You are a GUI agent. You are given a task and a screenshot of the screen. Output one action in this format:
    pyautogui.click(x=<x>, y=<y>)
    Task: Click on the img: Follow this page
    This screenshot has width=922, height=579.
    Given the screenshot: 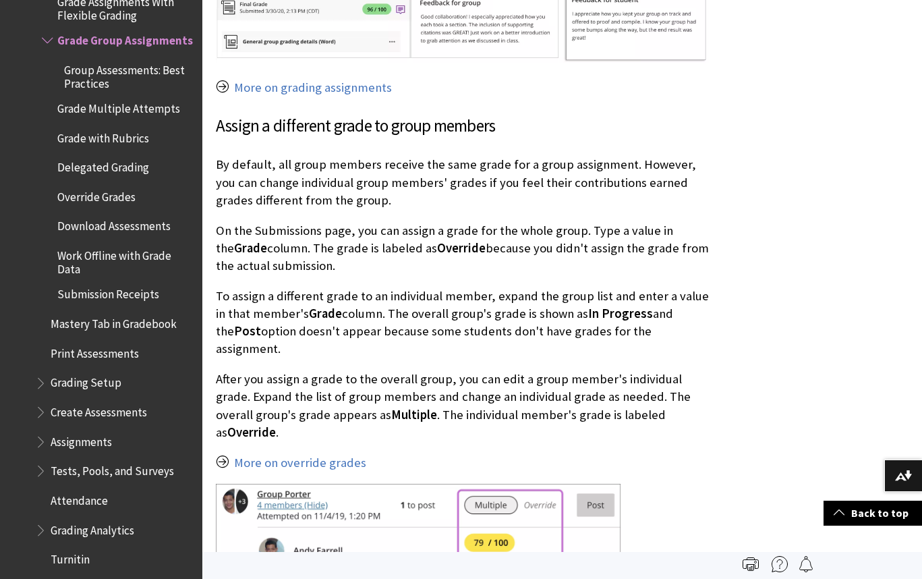 What is the action you would take?
    pyautogui.click(x=806, y=564)
    